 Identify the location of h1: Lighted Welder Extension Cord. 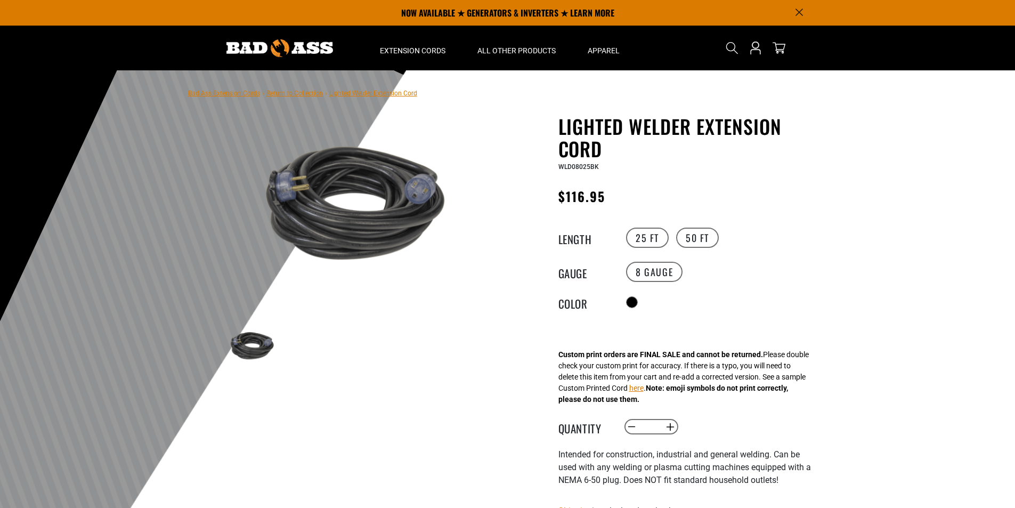
(689, 137).